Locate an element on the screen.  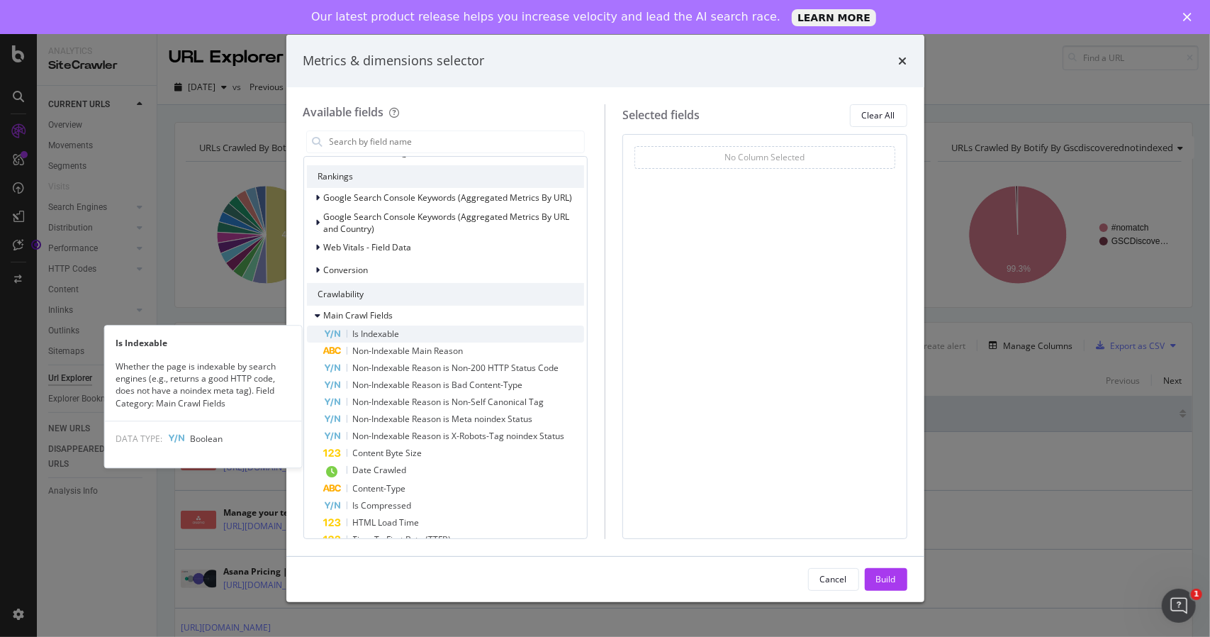
div: Whether the page is indexable by search engines (e.g., returns a good HTTP code, does not have a ... is located at coordinates (203, 384).